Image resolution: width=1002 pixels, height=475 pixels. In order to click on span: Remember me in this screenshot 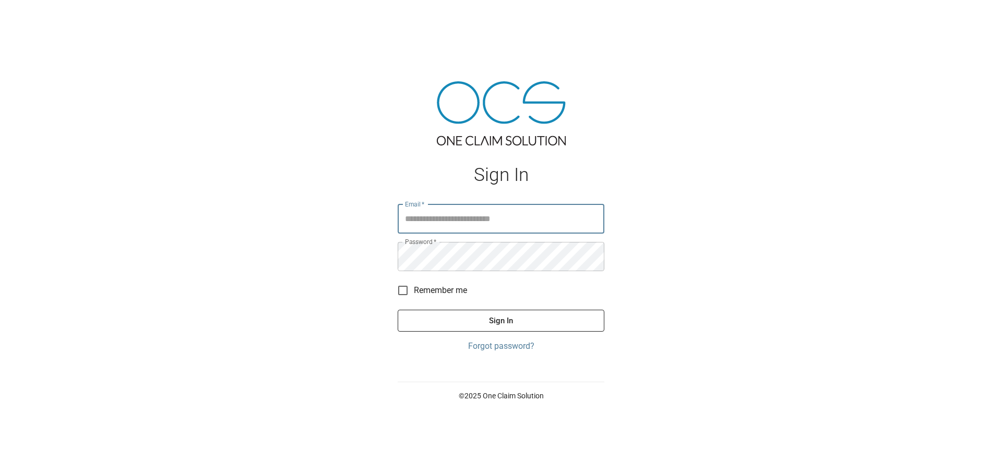, I will do `click(440, 291)`.